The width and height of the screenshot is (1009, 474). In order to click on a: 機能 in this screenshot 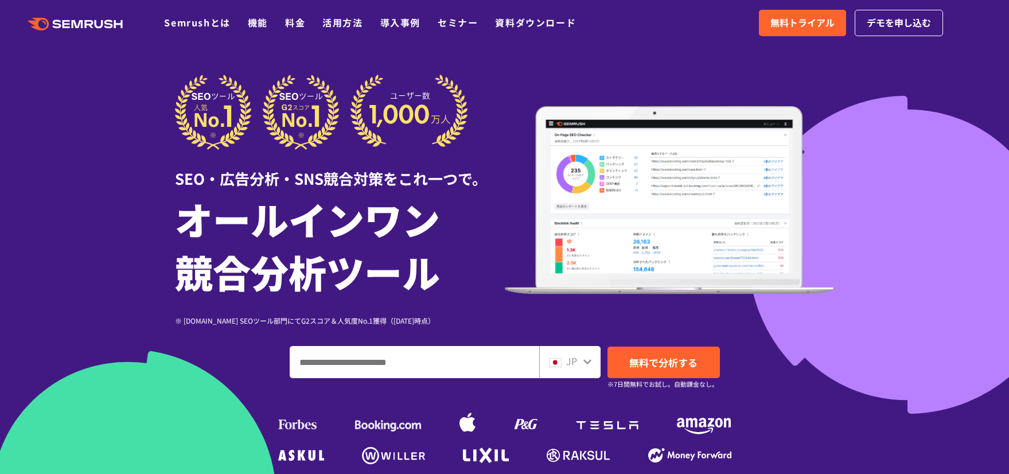, I will do `click(258, 22)`.